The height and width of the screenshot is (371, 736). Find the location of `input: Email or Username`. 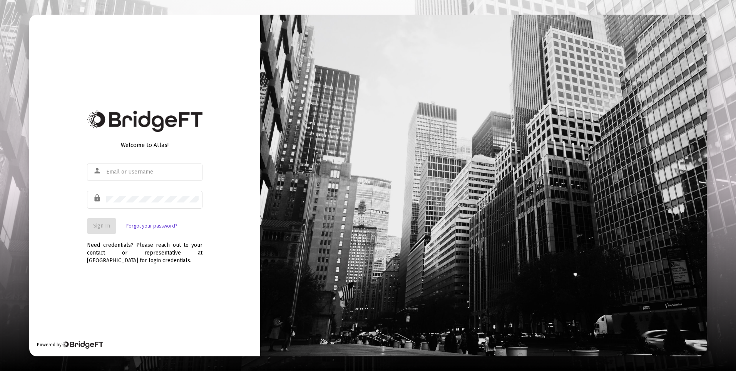

input: Email or Username is located at coordinates (153, 172).